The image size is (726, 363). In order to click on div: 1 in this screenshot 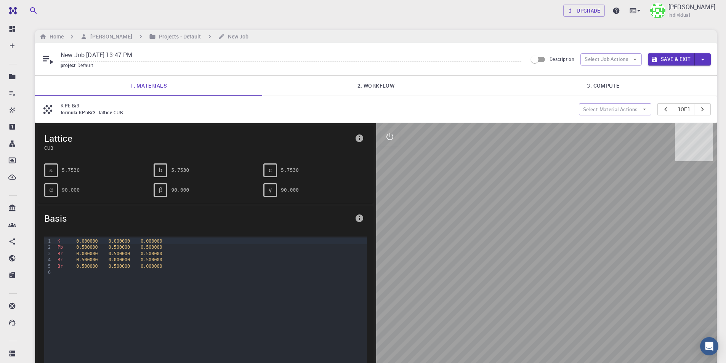, I will do `click(48, 241)`.